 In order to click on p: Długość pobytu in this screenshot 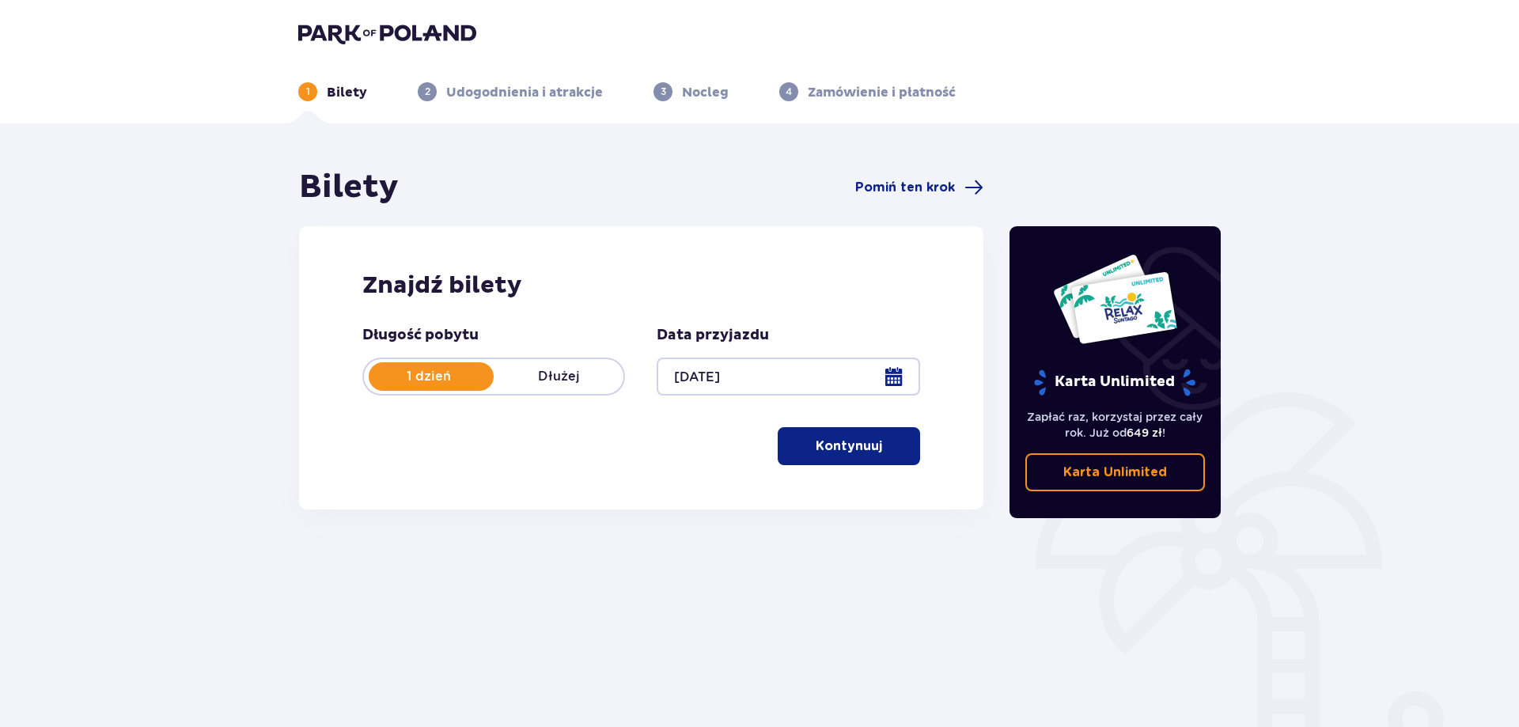, I will do `click(420, 335)`.